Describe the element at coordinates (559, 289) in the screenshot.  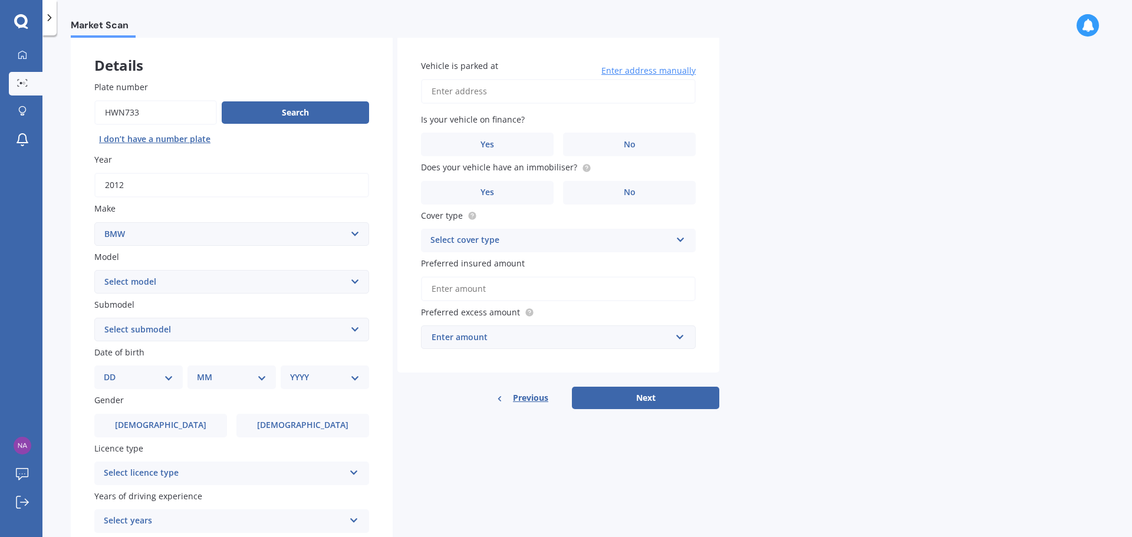
I see `input: Enter amount` at that location.